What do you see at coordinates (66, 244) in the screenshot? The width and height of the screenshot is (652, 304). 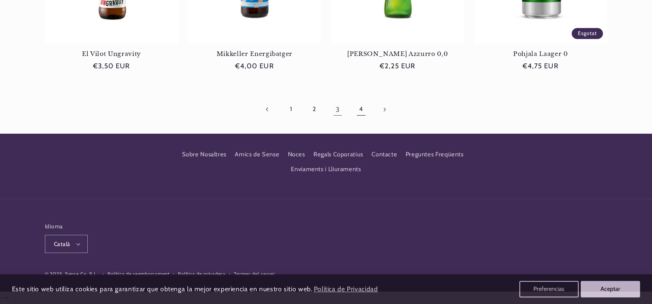 I see `button: Català` at bounding box center [66, 244].